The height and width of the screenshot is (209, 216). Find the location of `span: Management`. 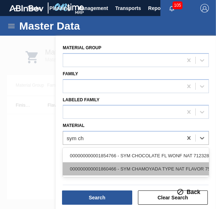

span: Management is located at coordinates (93, 8).